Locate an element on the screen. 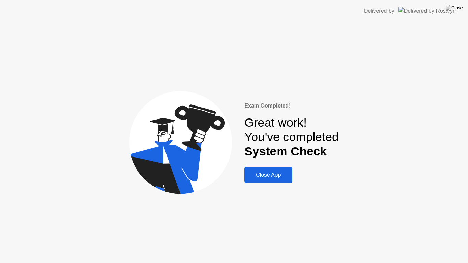 Image resolution: width=468 pixels, height=263 pixels. img: Close is located at coordinates (455, 8).